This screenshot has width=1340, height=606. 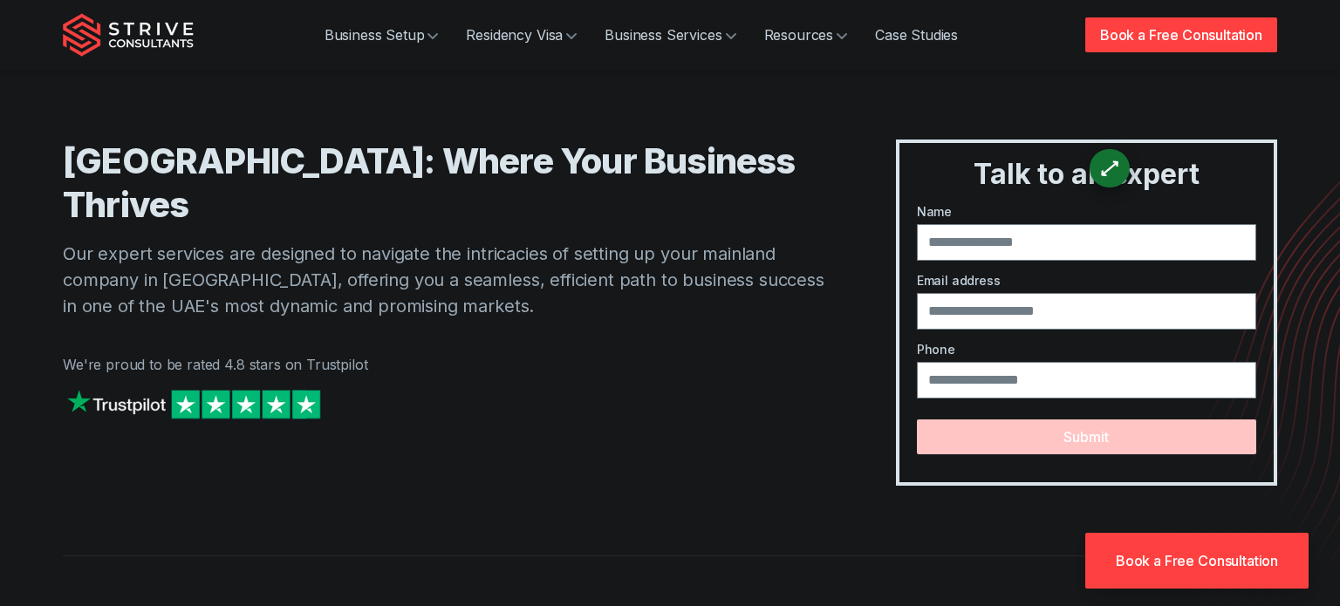 I want to click on button: Submit, so click(x=1086, y=437).